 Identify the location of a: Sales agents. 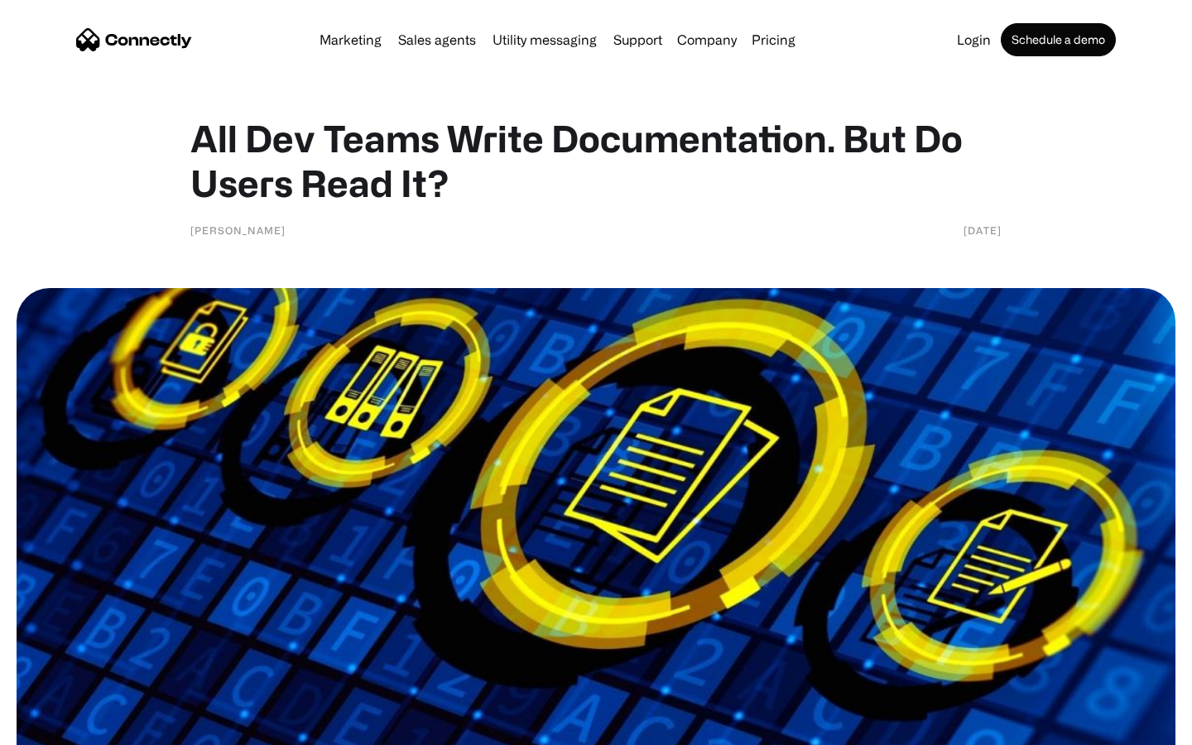
(437, 40).